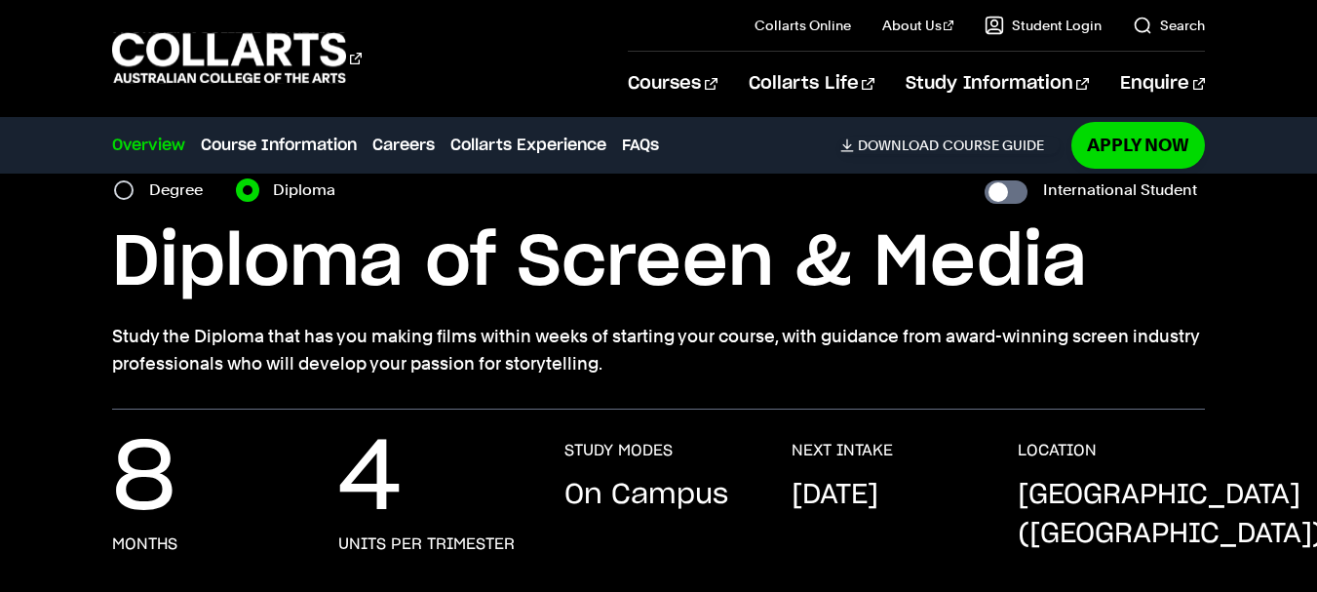  I want to click on a: Careers, so click(404, 145).